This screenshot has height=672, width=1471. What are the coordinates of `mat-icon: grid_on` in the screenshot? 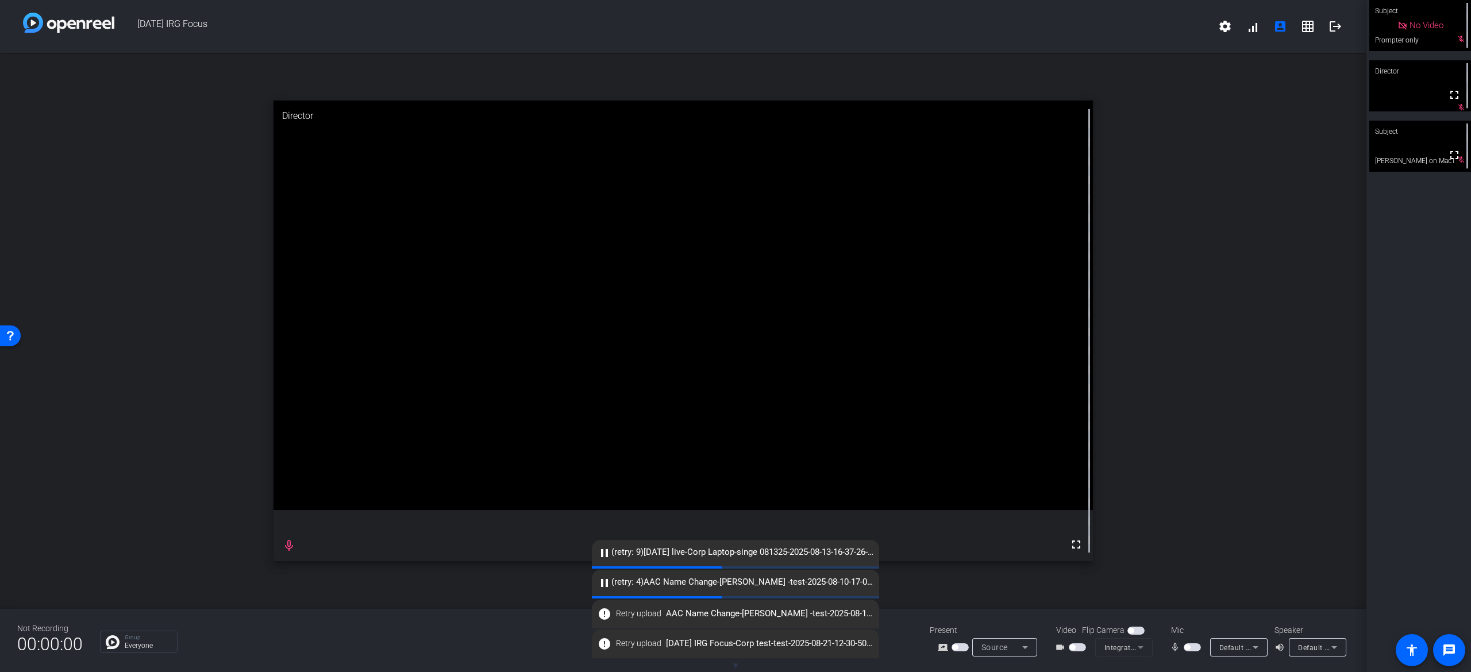 It's located at (1308, 26).